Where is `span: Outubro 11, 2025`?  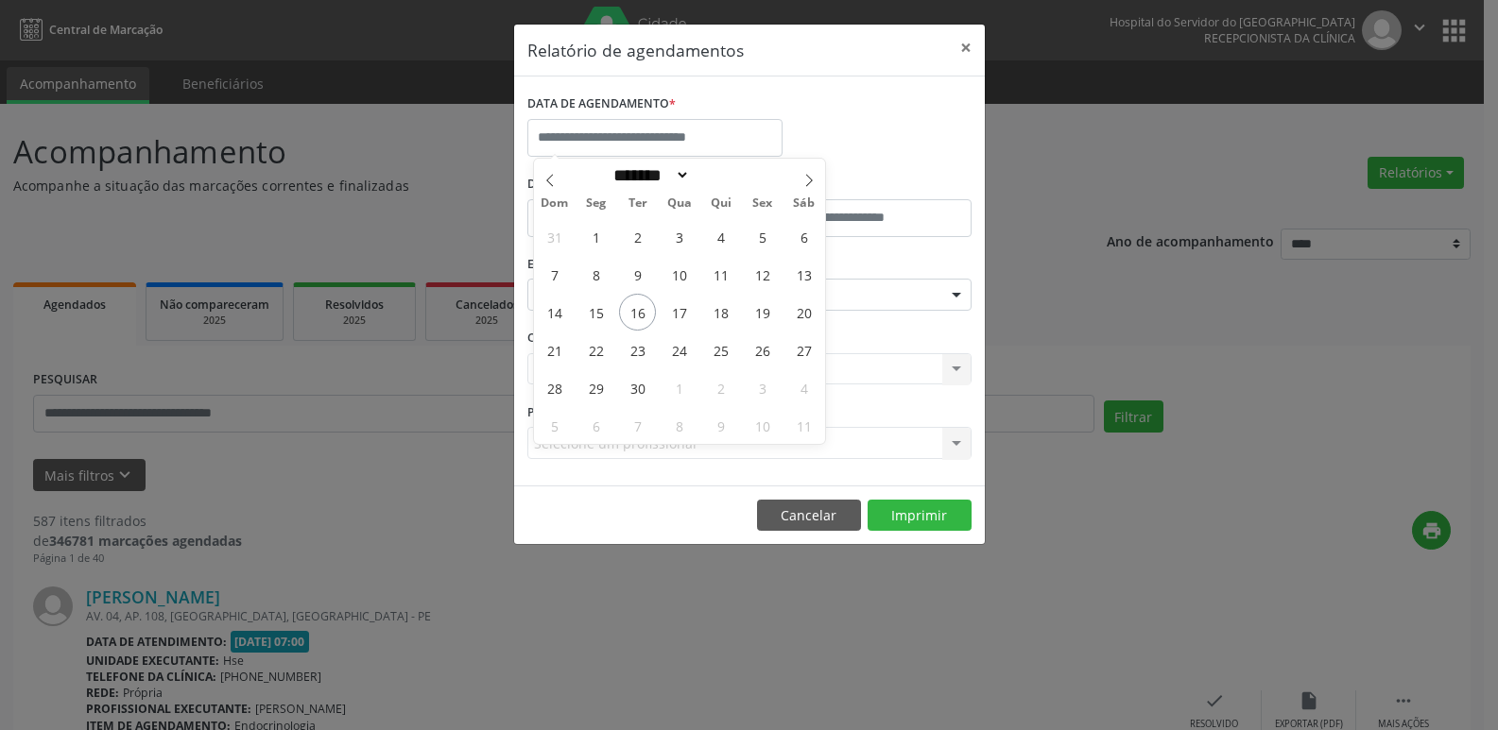
span: Outubro 11, 2025 is located at coordinates (803, 425).